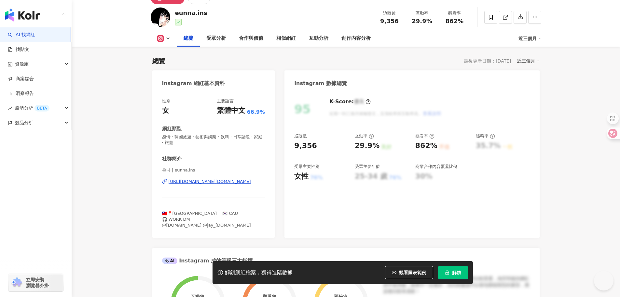 The image size is (620, 297). I want to click on div: K-Score :, so click(350, 102).